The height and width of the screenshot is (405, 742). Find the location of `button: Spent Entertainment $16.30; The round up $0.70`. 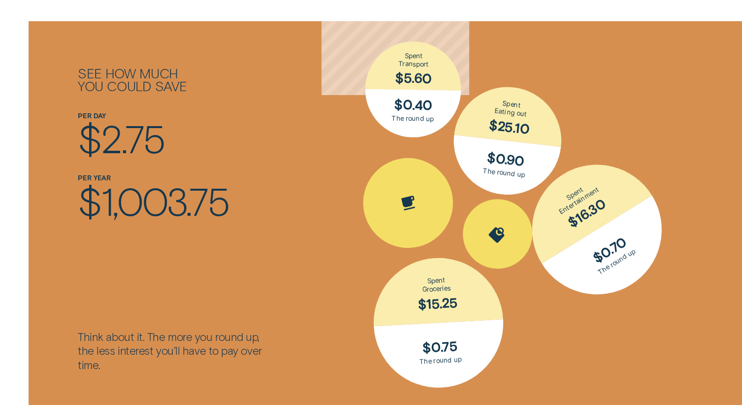

button: Spent Entertainment $16.30; The round up $0.70 is located at coordinates (596, 229).